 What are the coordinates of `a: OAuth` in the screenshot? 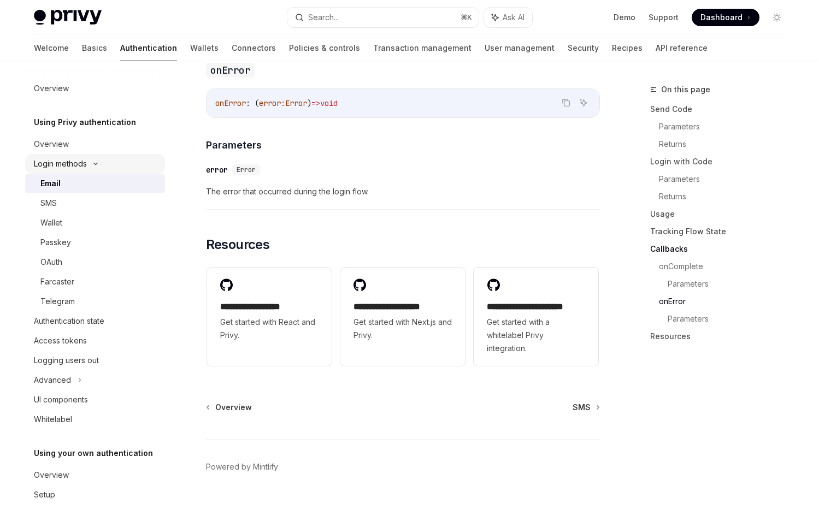 It's located at (95, 262).